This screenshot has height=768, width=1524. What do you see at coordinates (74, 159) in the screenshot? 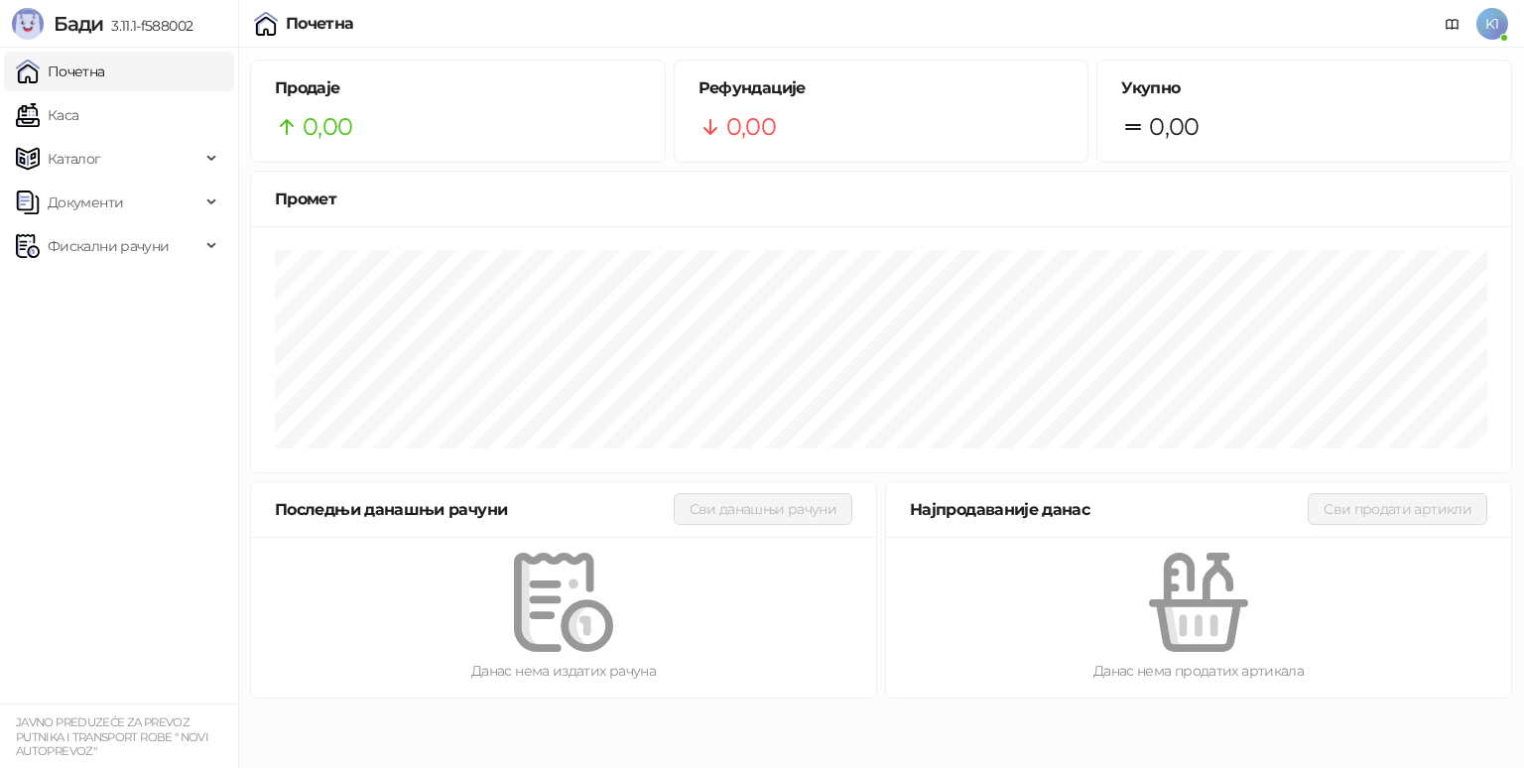
I see `span: Каталог` at bounding box center [74, 159].